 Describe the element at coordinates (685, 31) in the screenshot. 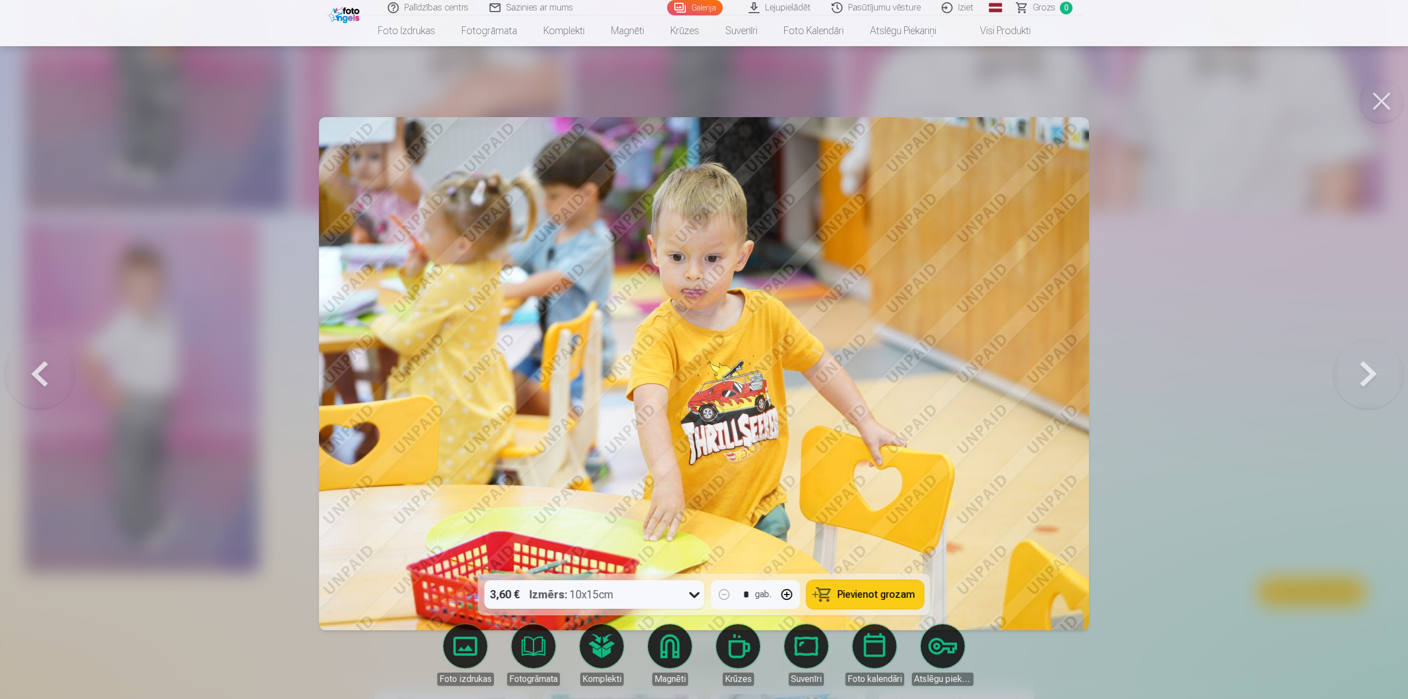

I see `a: Krūzes` at that location.